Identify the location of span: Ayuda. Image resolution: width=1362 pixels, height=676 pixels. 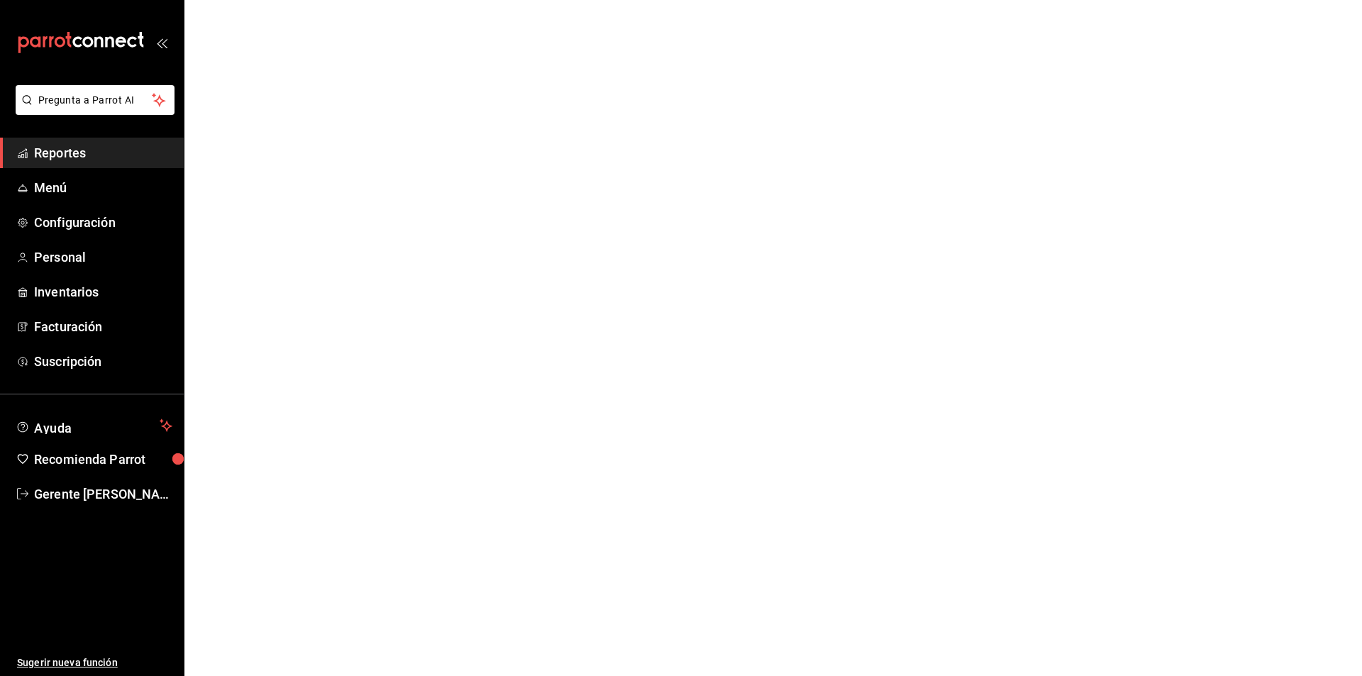
(94, 426).